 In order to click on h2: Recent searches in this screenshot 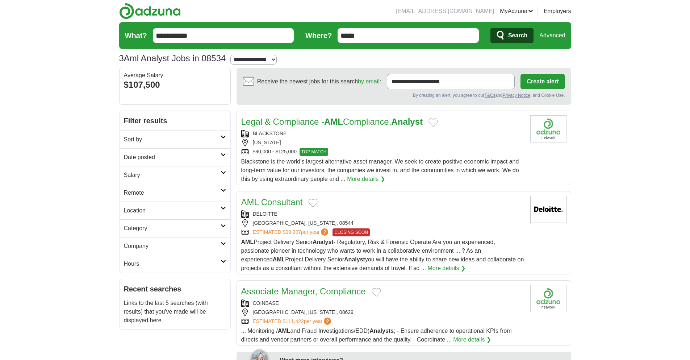, I will do `click(175, 289)`.